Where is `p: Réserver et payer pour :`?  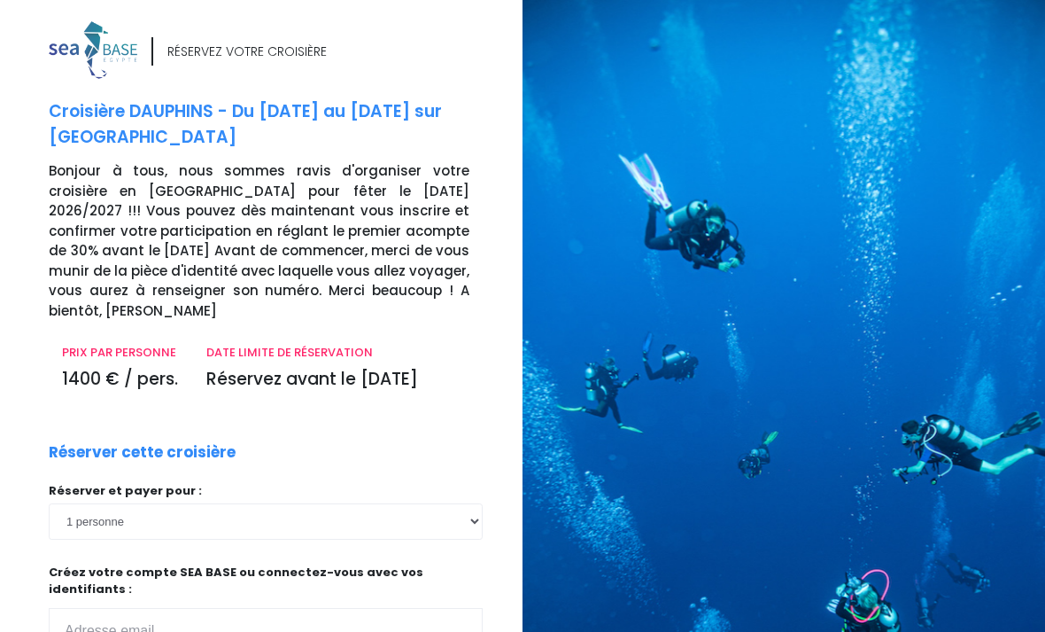
p: Réserver et payer pour : is located at coordinates (266, 491).